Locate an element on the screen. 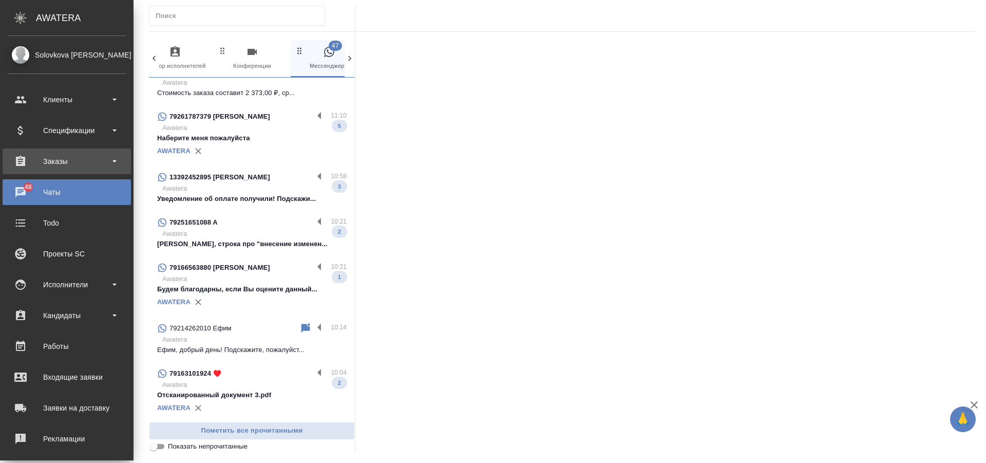 The image size is (986, 463). p: 10:14 is located at coordinates (338, 327).